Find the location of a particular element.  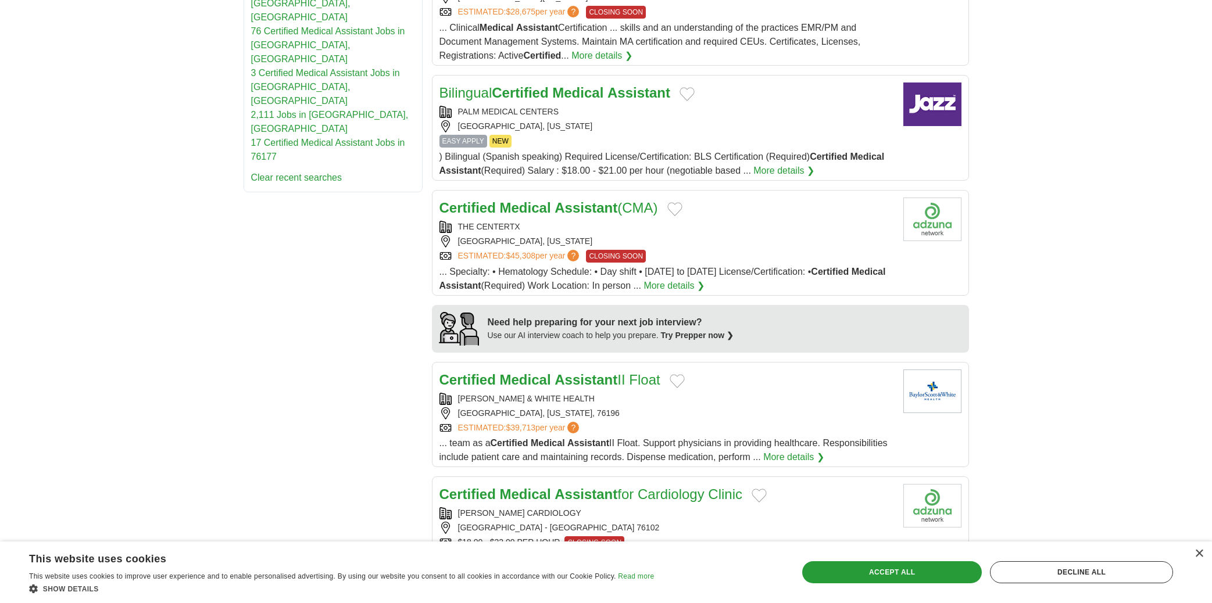

div: Accept all is located at coordinates (892, 573).